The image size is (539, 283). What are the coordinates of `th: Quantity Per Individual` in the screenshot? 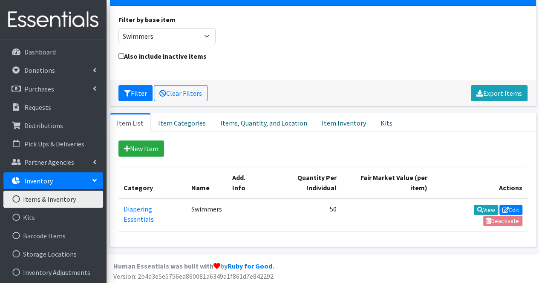 It's located at (303, 183).